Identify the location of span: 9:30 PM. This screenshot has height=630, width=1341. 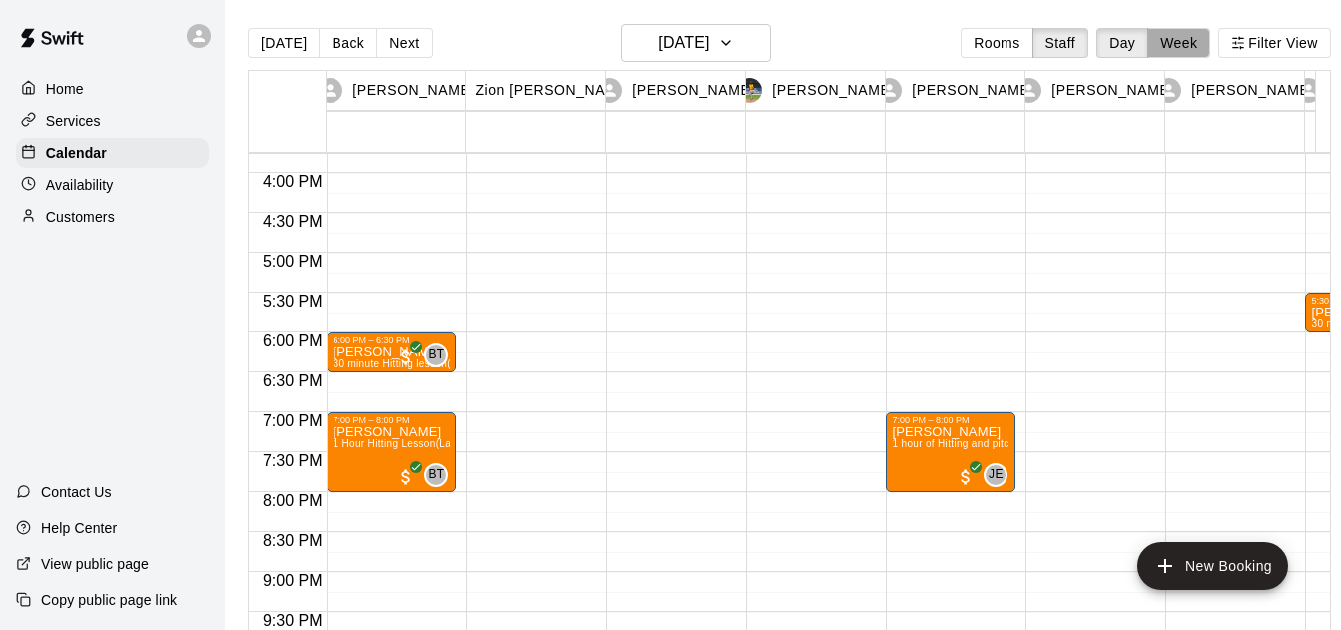
(293, 620).